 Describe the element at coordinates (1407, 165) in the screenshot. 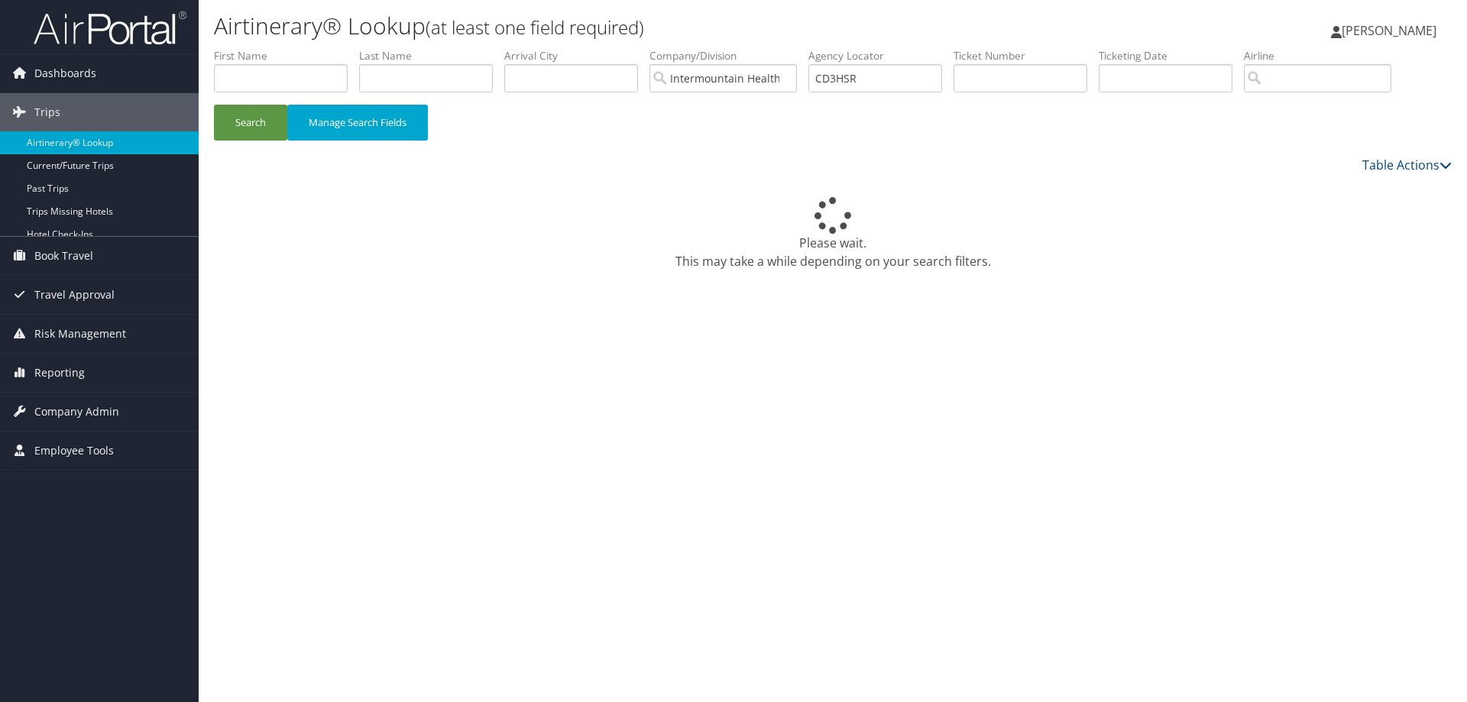

I see `a: Table Actions` at that location.